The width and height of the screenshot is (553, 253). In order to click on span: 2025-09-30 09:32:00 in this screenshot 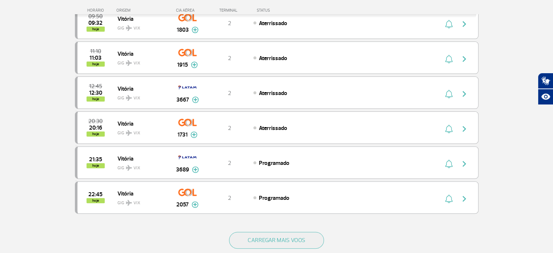, I will do `click(95, 23)`.